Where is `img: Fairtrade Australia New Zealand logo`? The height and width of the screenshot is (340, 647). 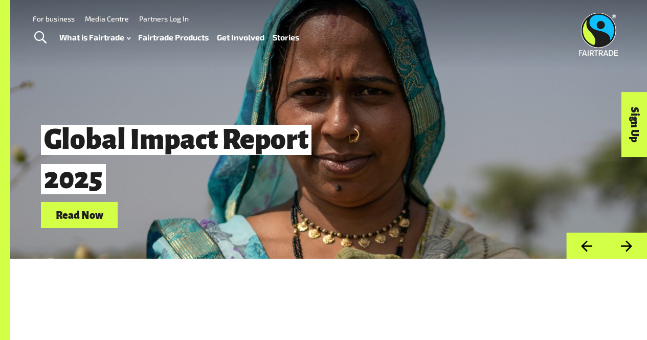 img: Fairtrade Australia New Zealand logo is located at coordinates (598, 34).